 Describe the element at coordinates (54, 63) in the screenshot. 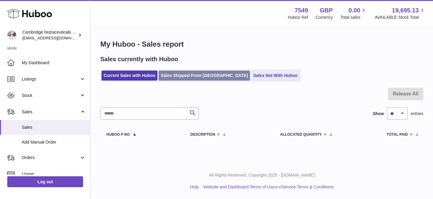

I see `span: My Dashboard` at that location.